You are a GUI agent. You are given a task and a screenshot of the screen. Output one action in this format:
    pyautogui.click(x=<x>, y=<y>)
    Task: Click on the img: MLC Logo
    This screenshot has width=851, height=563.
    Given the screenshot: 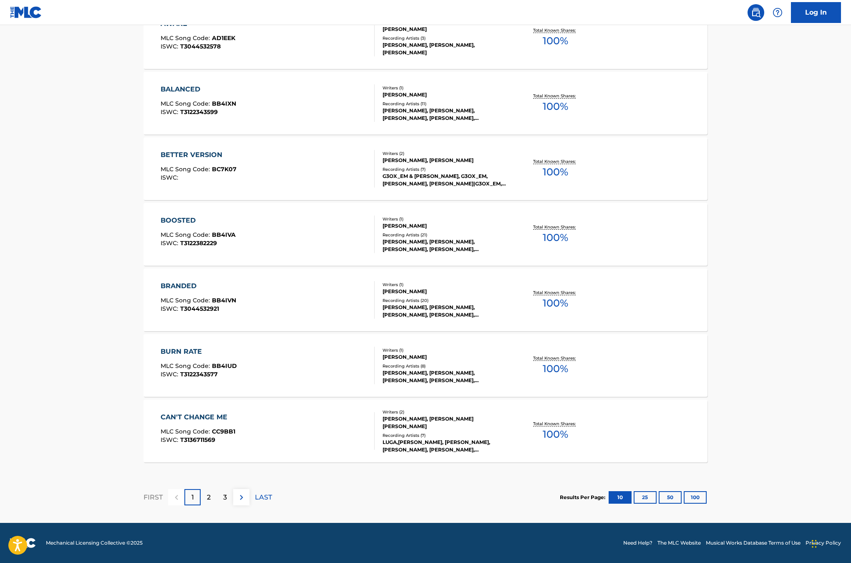 What is the action you would take?
    pyautogui.click(x=26, y=12)
    